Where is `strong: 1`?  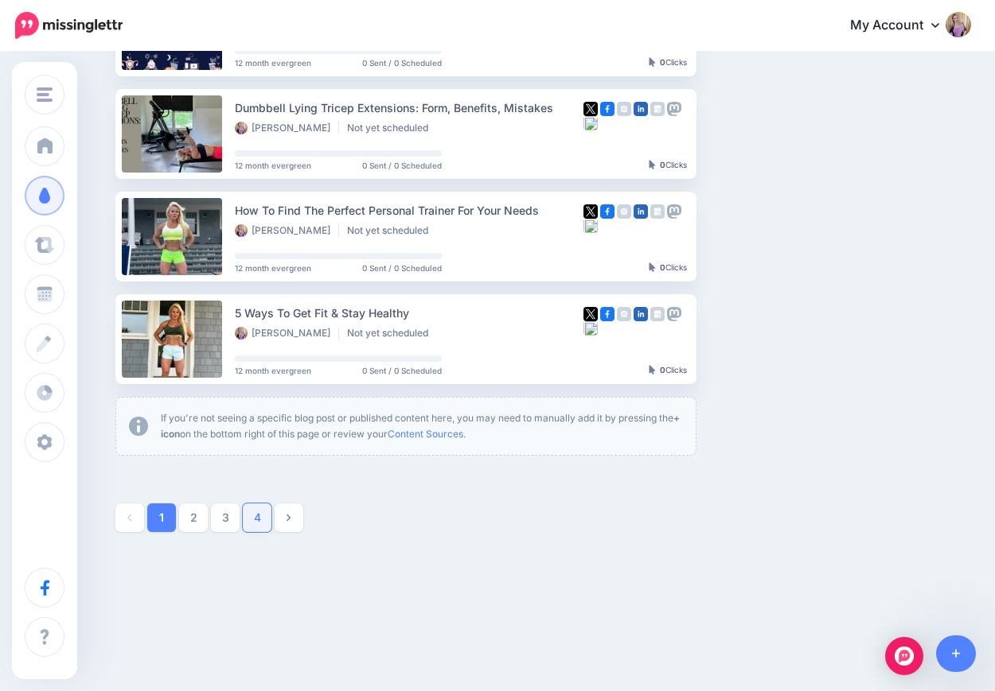 strong: 1 is located at coordinates (162, 518).